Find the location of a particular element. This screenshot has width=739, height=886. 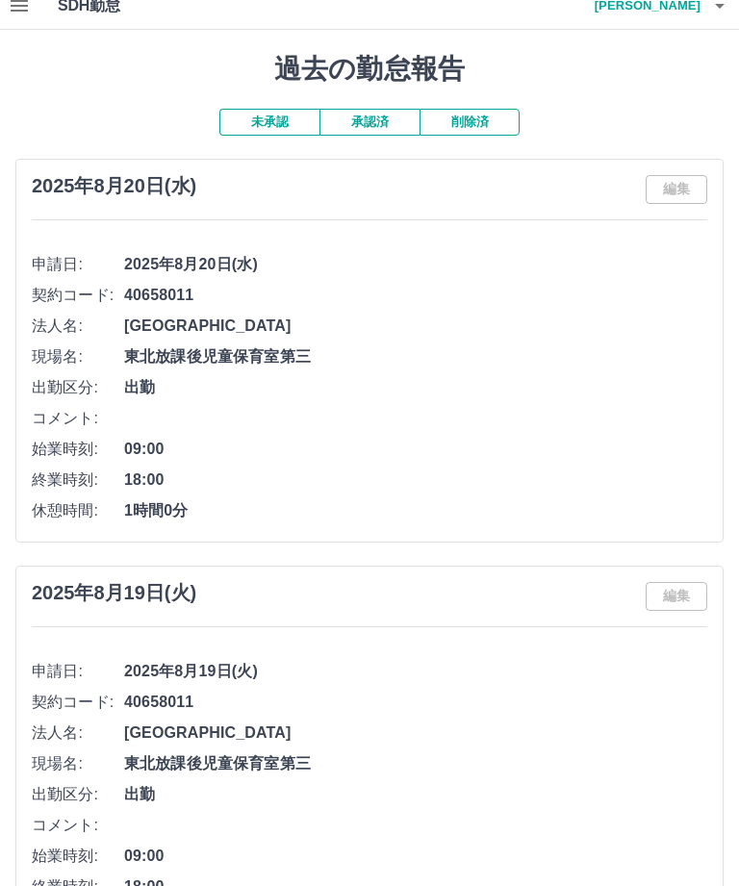

h3: 2025年8月20日(水) is located at coordinates (114, 186).